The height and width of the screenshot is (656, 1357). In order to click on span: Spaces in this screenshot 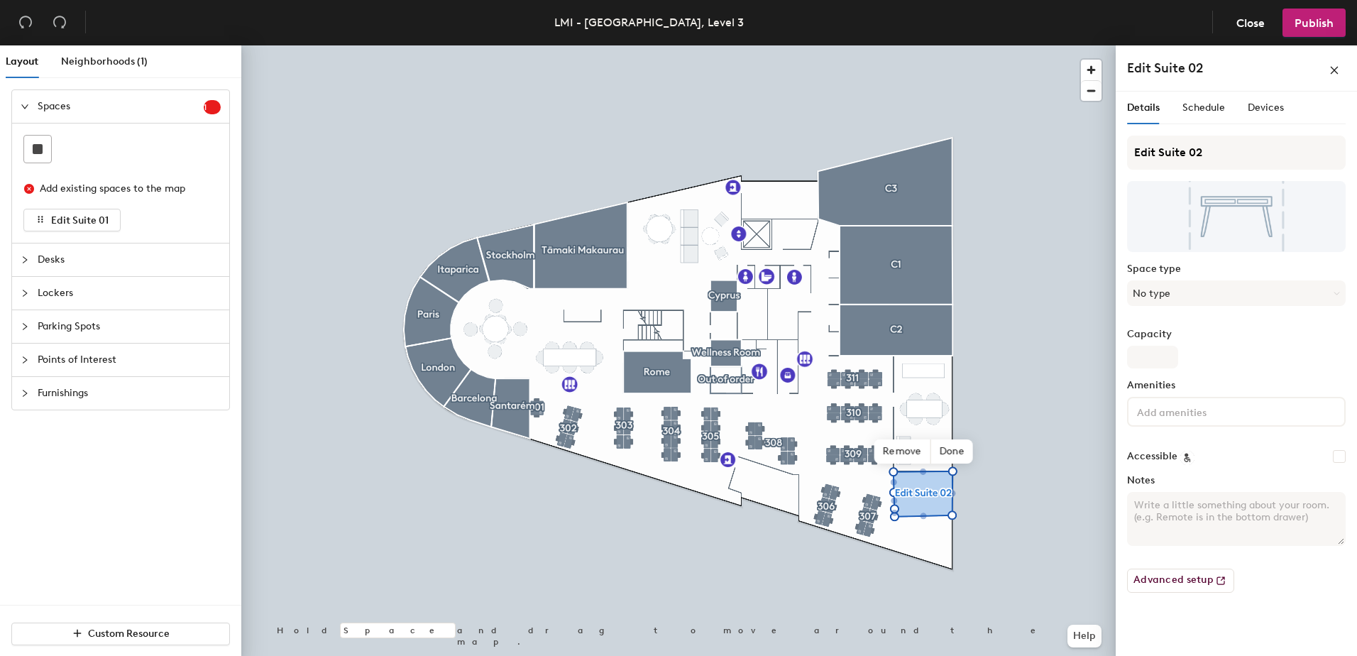, I will do `click(121, 106)`.